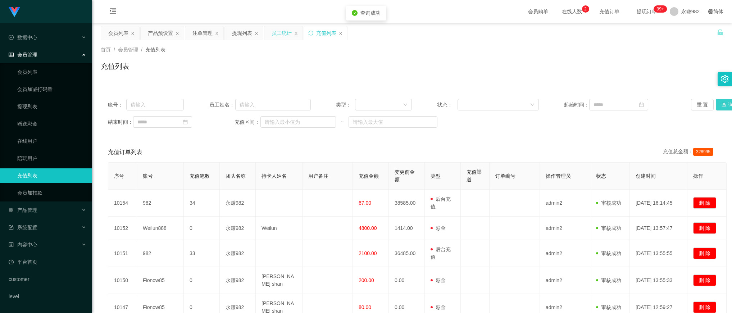 The height and width of the screenshot is (313, 732). What do you see at coordinates (441, 203) in the screenshot?
I see `span: 后台充值` at bounding box center [441, 203].